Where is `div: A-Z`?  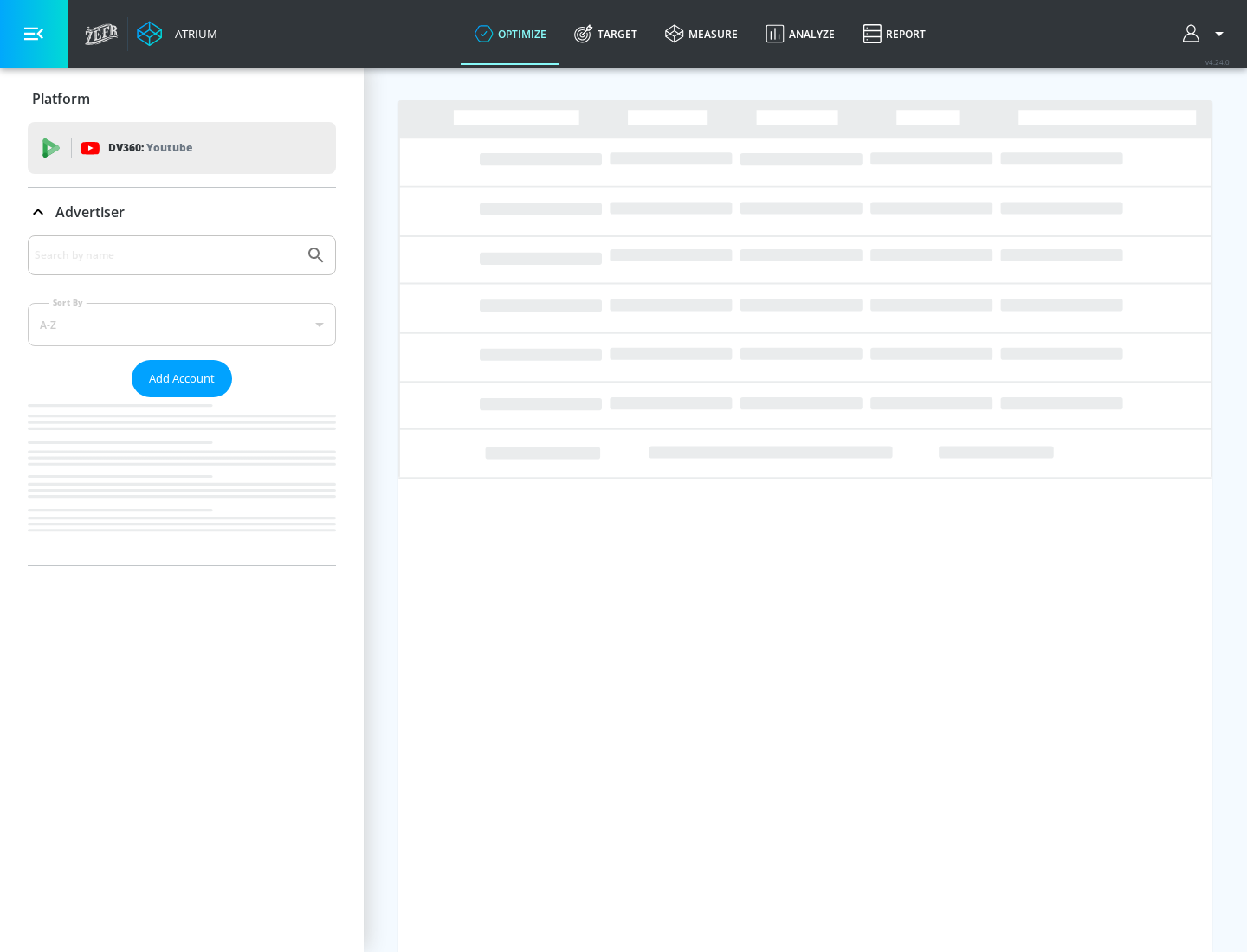 div: A-Z is located at coordinates (182, 325).